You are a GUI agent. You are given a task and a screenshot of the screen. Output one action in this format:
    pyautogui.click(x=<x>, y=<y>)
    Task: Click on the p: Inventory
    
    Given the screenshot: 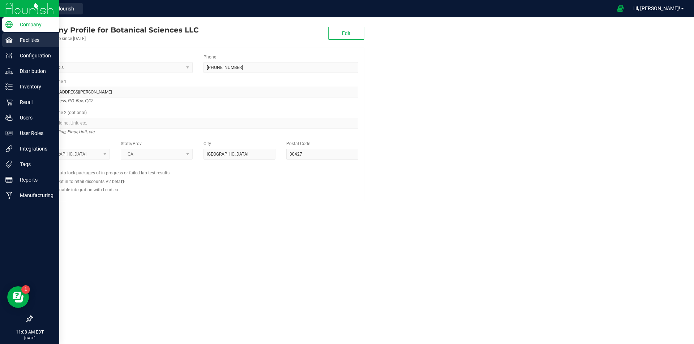 What is the action you would take?
    pyautogui.click(x=34, y=87)
    